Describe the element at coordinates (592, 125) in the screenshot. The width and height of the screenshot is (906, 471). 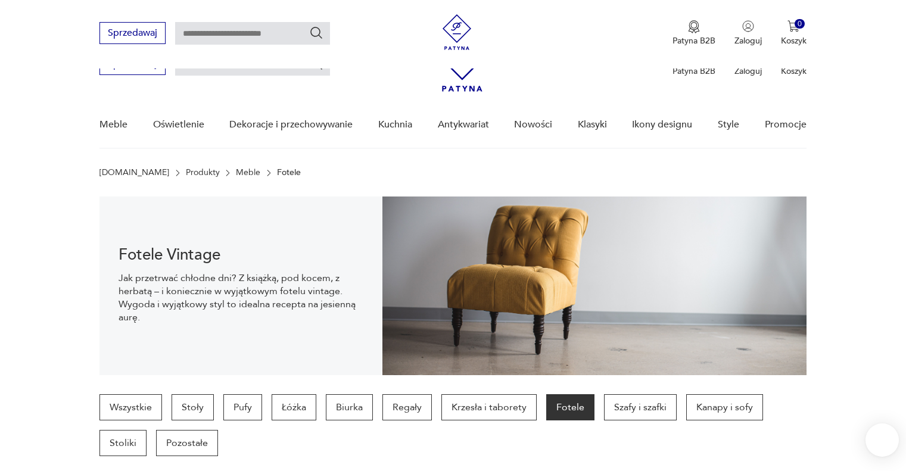
I see `a: Klasyki` at that location.